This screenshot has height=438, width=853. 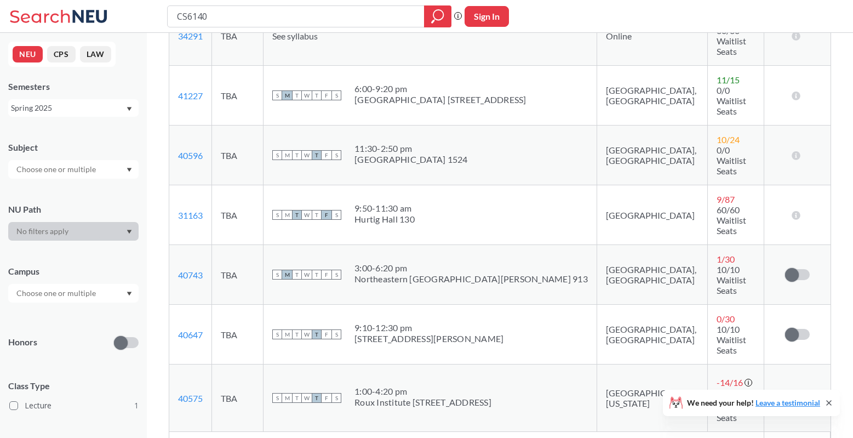 What do you see at coordinates (438, 16) in the screenshot?
I see `svg: magnifying glass` at bounding box center [438, 16].